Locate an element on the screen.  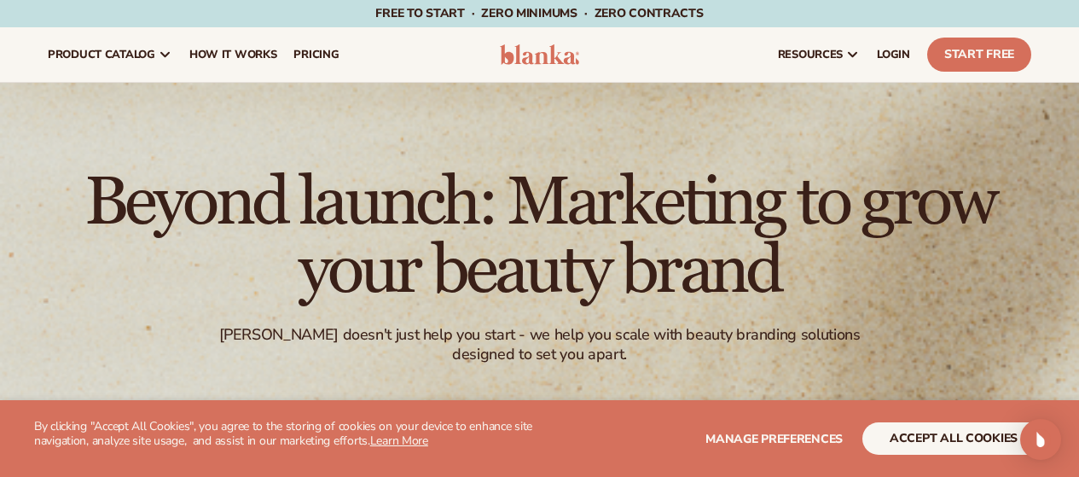
h1: Beyond launch: Marketing to grow your beauty brand is located at coordinates (540, 236).